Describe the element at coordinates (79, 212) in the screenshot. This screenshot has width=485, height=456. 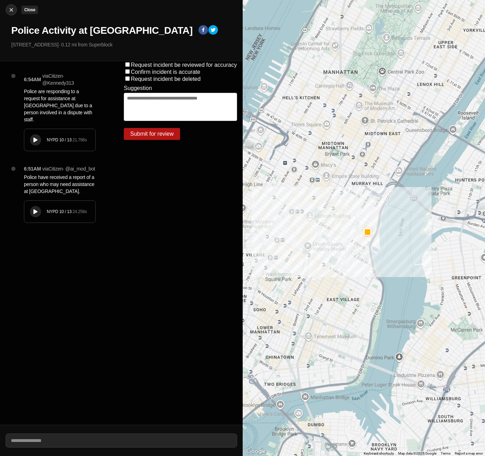
I see `div: 24.258 s` at that location.